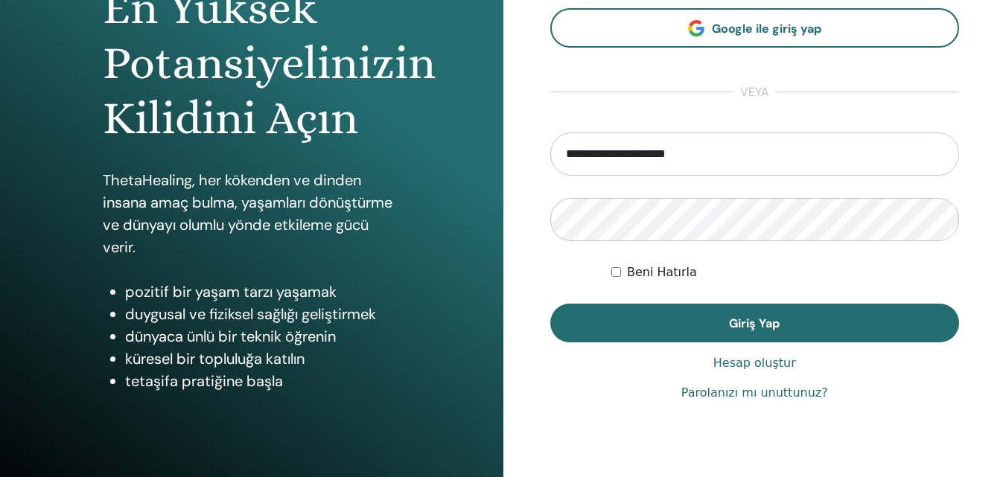 This screenshot has height=477, width=1006. Describe the element at coordinates (662, 272) in the screenshot. I see `label: Beni Hatırla` at that location.